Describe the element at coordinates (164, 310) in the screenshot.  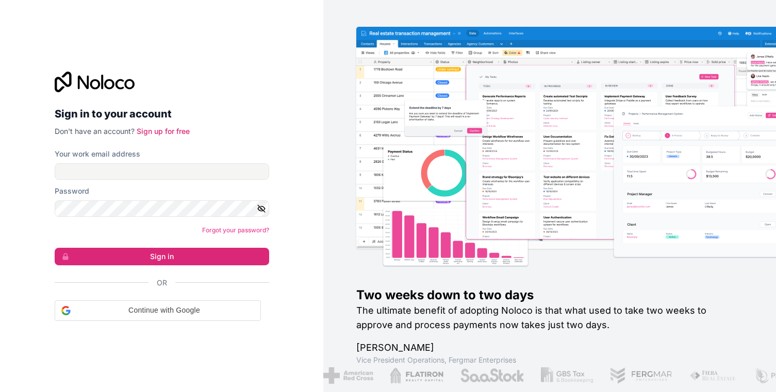
I see `span: Continue with Google` at that location.